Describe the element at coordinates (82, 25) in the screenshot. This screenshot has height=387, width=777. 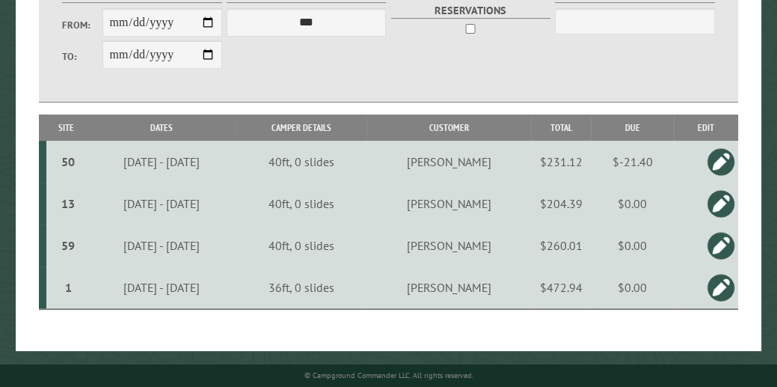
I see `label: From:` at that location.